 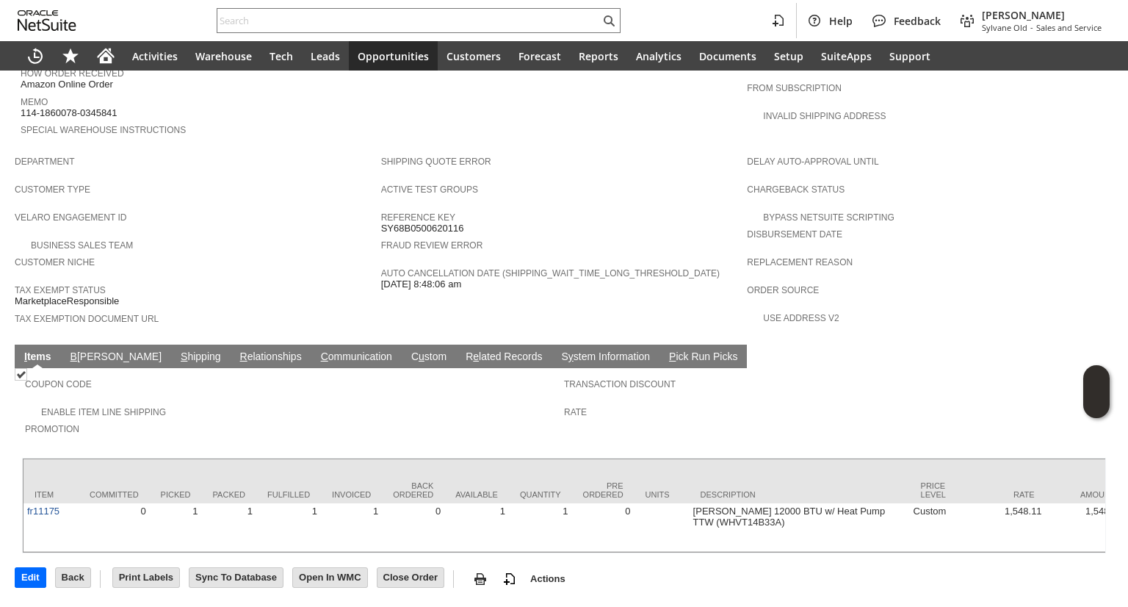 What do you see at coordinates (828, 217) in the screenshot?
I see `a: Bypass NetSuite Scripting` at bounding box center [828, 217].